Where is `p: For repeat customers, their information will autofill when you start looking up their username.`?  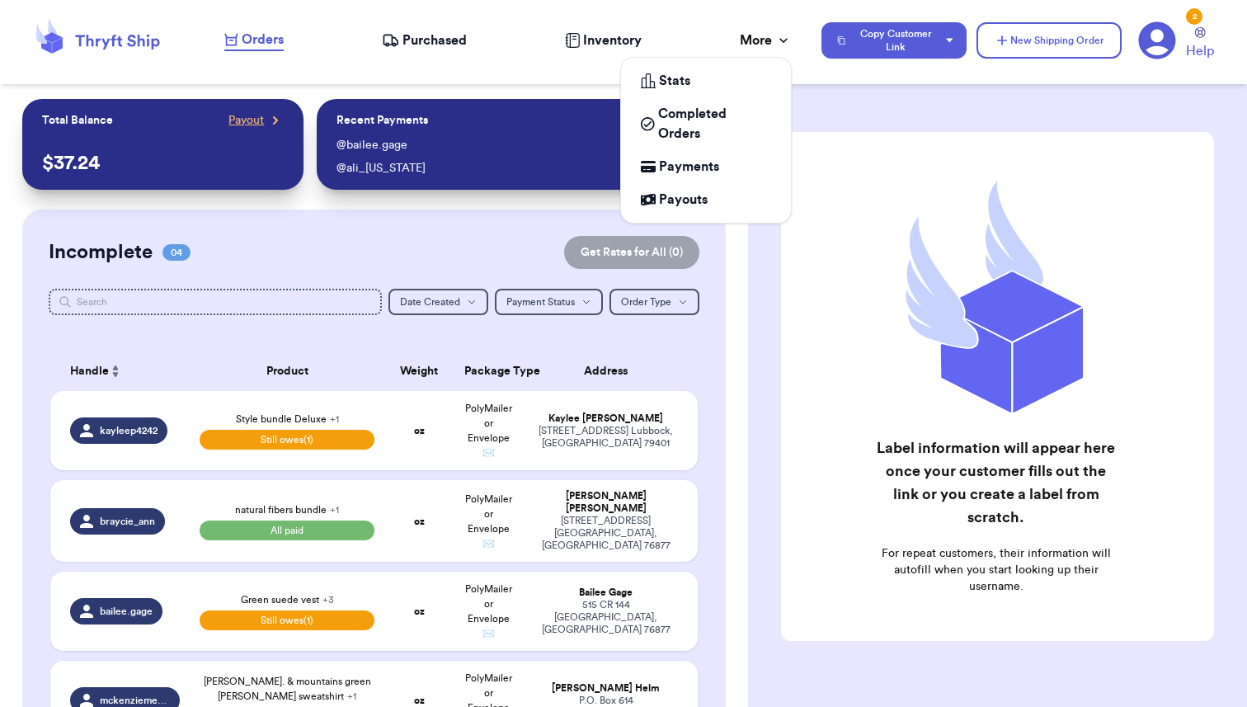 p: For repeat customers, their information will autofill when you start looking up their username. is located at coordinates (996, 570).